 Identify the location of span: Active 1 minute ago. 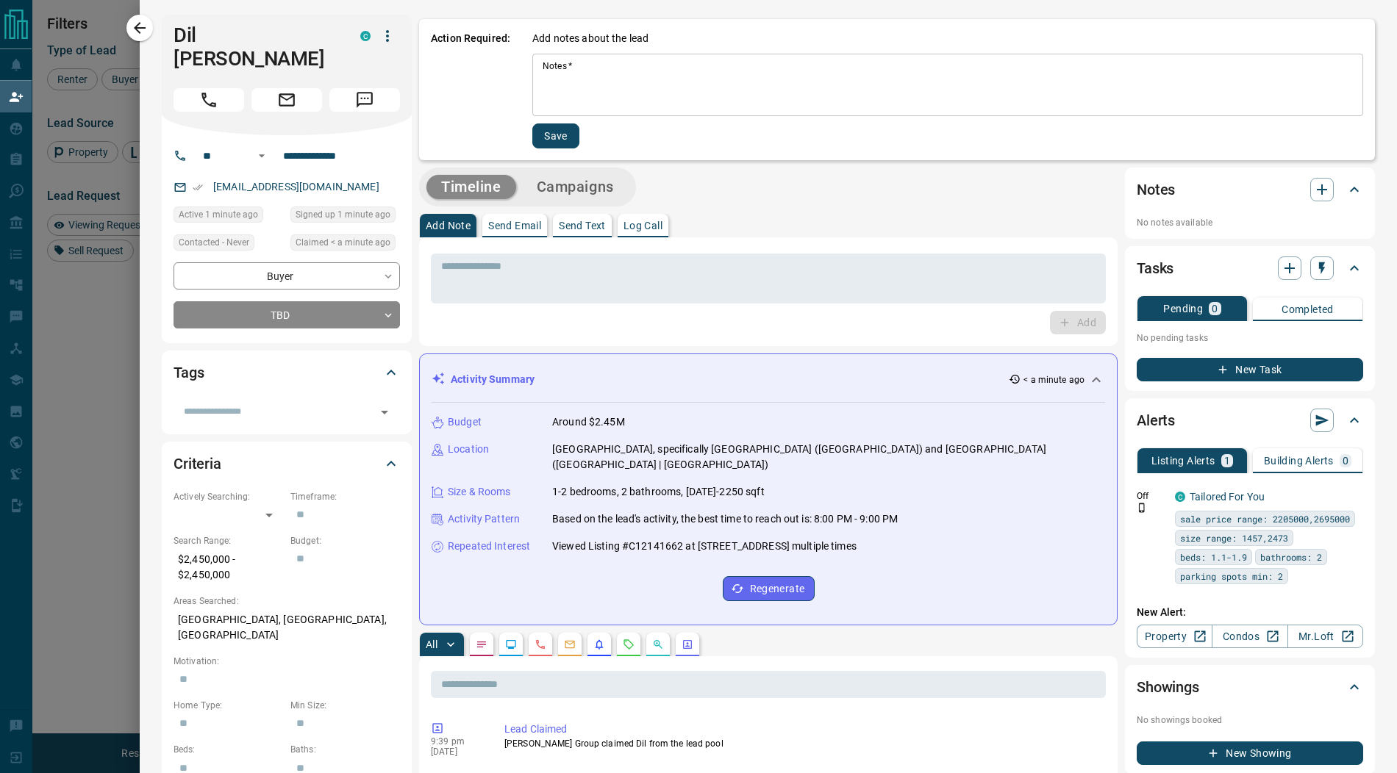
(218, 215).